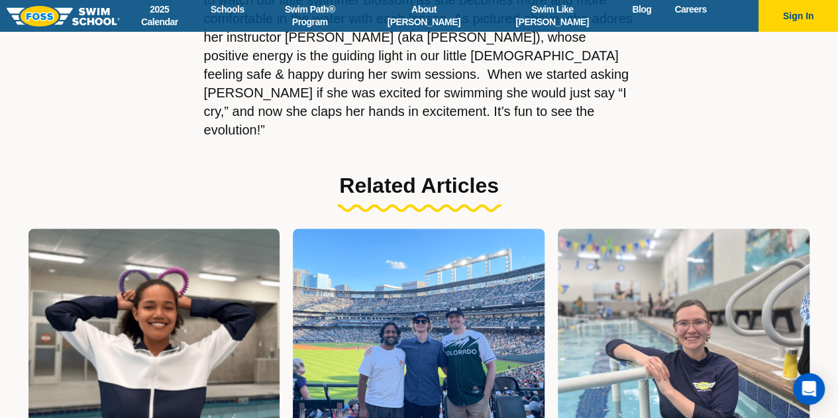 Image resolution: width=838 pixels, height=418 pixels. What do you see at coordinates (227, 9) in the screenshot?
I see `a: Schools` at bounding box center [227, 9].